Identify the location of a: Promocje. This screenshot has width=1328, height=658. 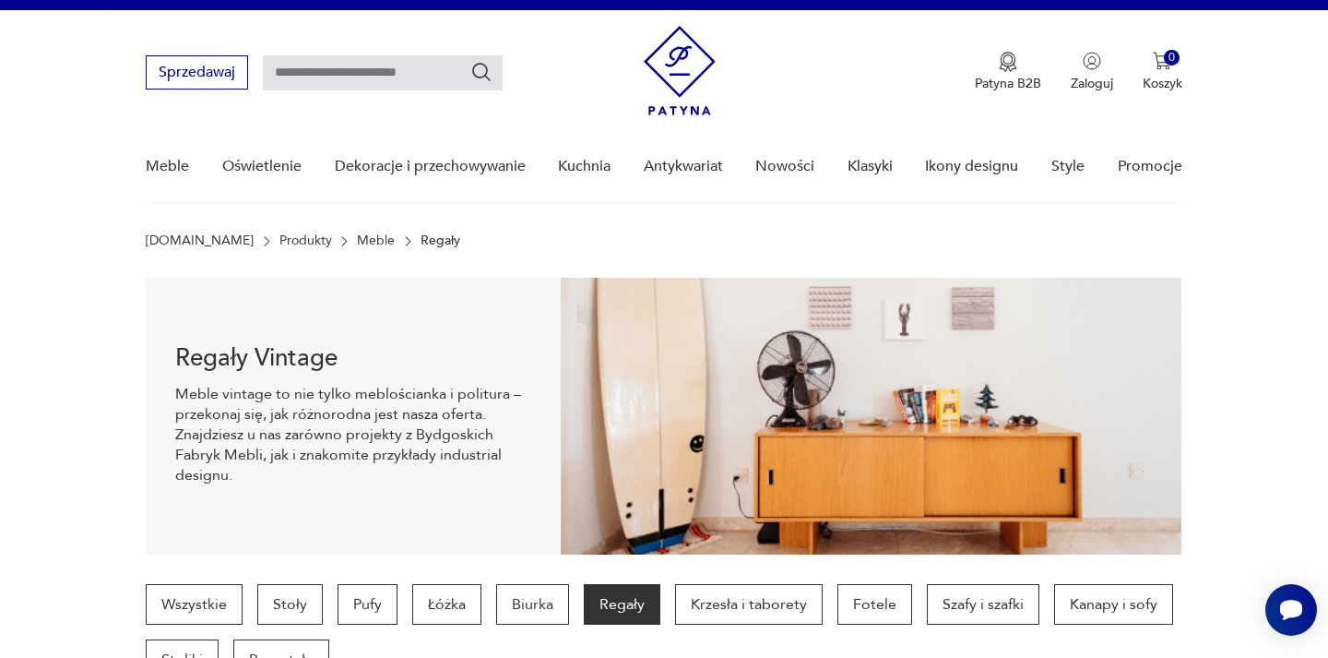
(1150, 166).